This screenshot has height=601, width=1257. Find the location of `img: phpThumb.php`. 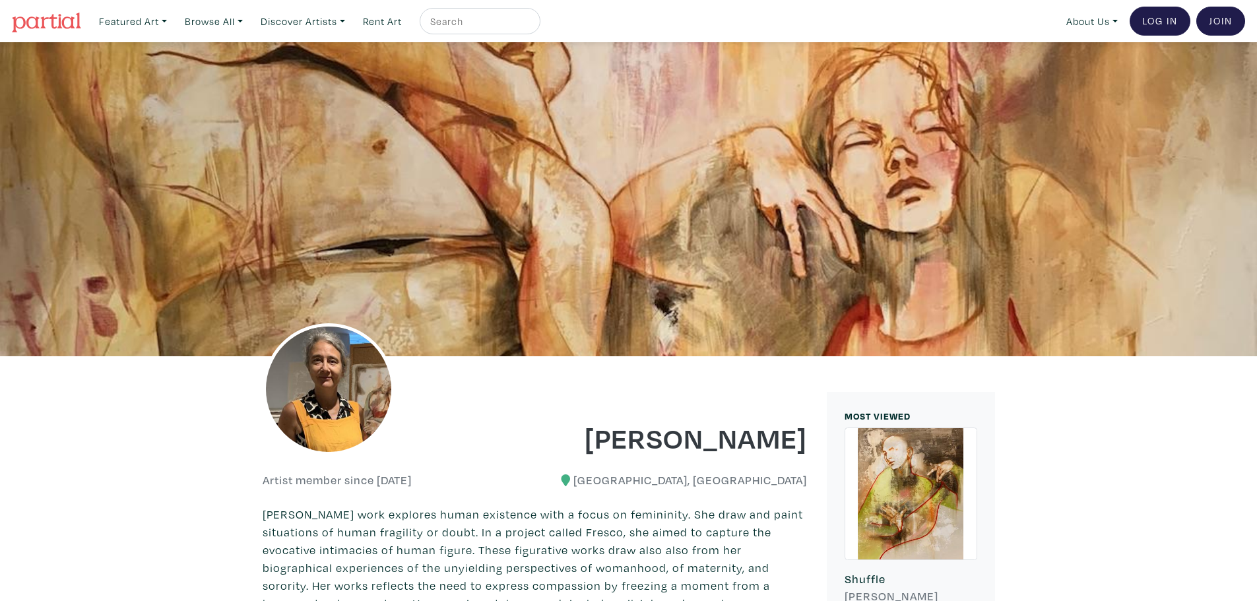

img: phpThumb.php is located at coordinates (329, 389).